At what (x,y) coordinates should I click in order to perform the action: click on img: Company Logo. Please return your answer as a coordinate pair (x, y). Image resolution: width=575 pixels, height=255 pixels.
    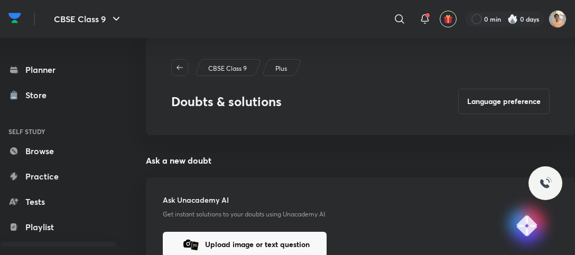
    Looking at the image, I should click on (15, 18).